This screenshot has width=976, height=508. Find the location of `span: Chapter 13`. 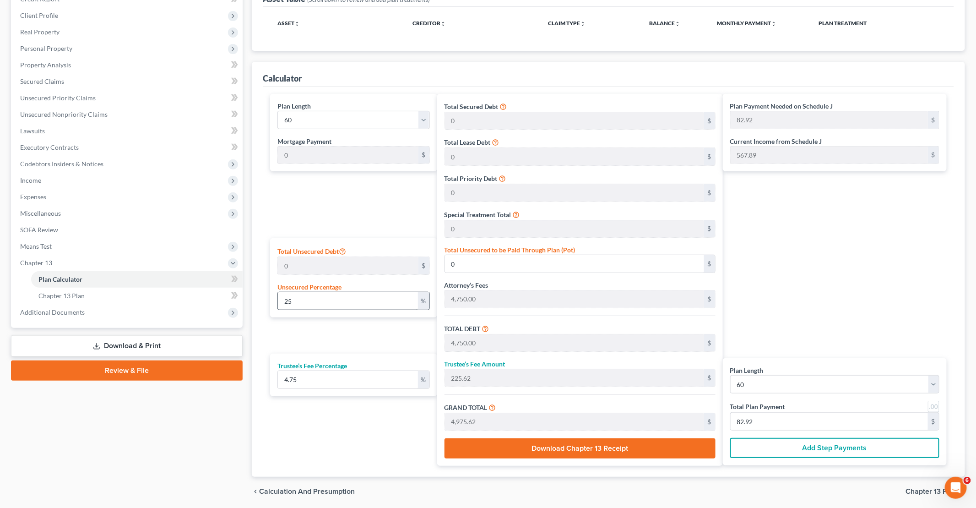

span: Chapter 13 is located at coordinates (36, 262).